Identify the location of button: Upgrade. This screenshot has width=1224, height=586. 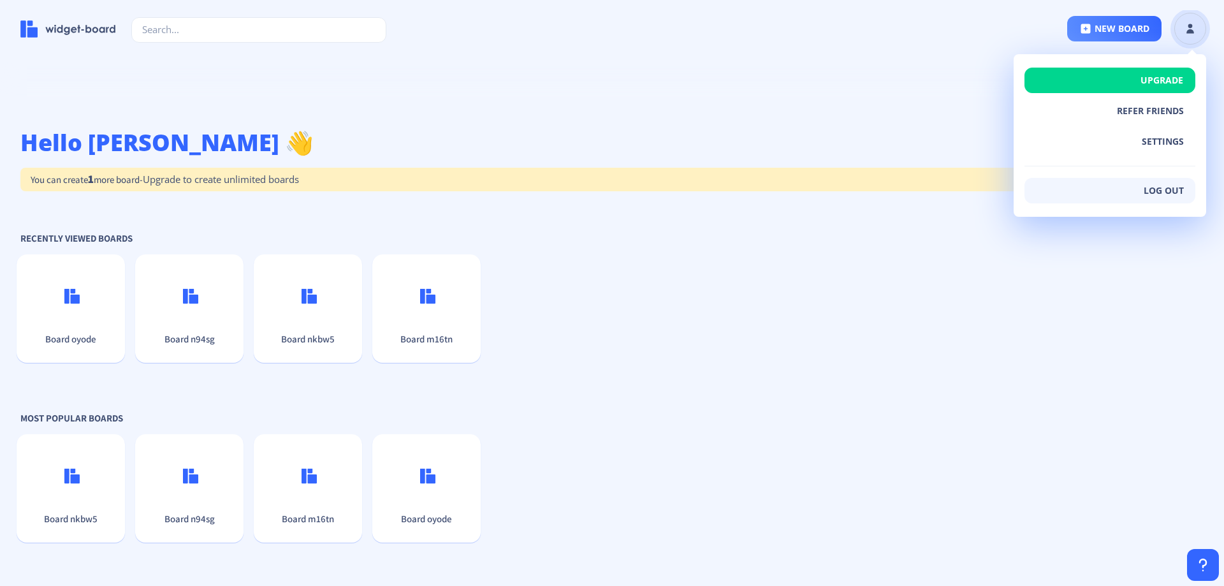
(1110, 80).